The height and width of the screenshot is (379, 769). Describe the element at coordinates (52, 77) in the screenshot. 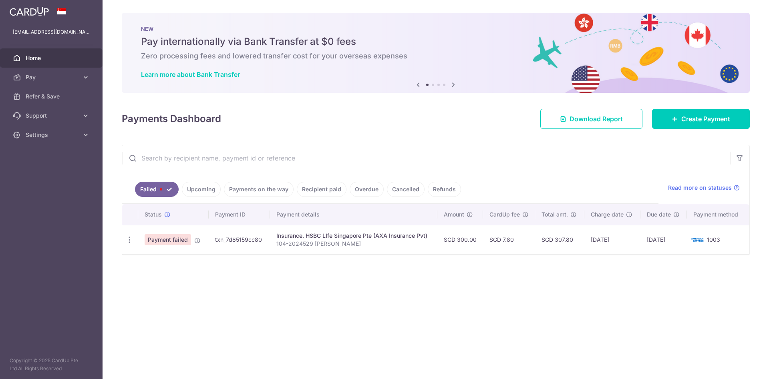

I see `span: Pay` at that location.